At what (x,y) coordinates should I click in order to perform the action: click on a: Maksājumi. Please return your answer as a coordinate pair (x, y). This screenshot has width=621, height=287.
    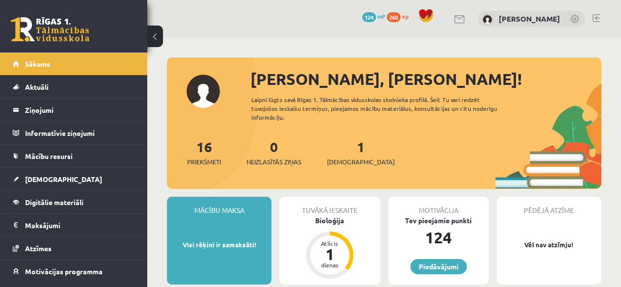
    Looking at the image, I should click on (74, 225).